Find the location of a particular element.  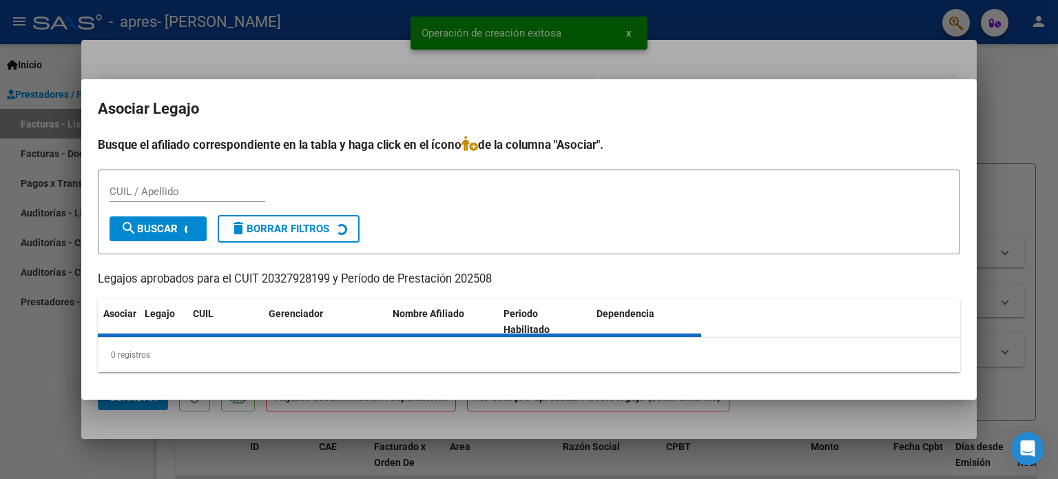

span: Asociar is located at coordinates (120, 313).